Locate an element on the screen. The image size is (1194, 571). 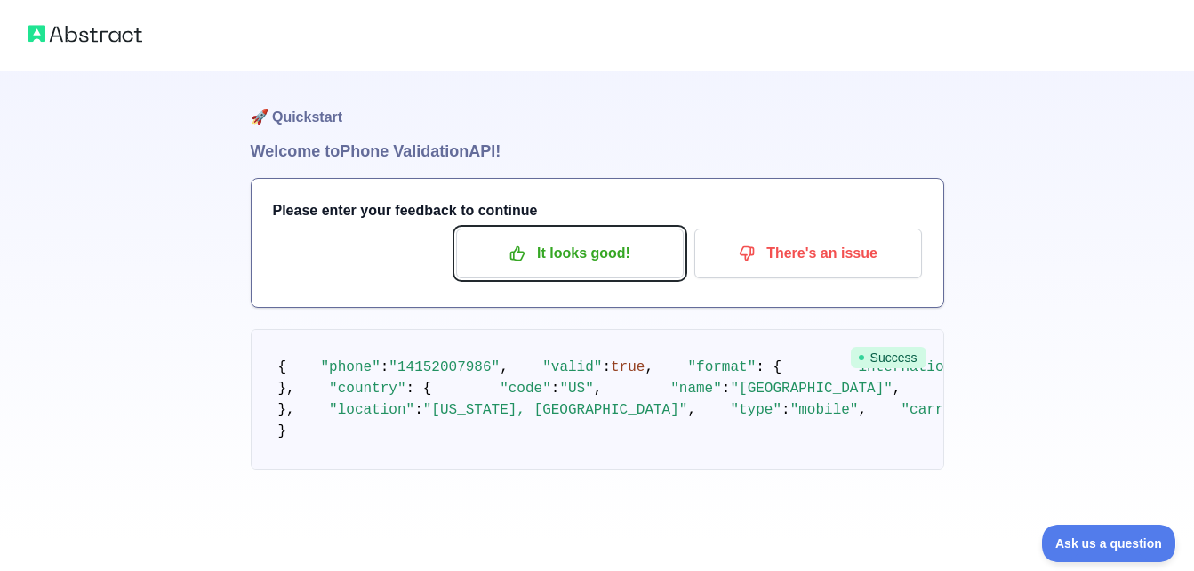
button: It looks good! is located at coordinates (570, 253).